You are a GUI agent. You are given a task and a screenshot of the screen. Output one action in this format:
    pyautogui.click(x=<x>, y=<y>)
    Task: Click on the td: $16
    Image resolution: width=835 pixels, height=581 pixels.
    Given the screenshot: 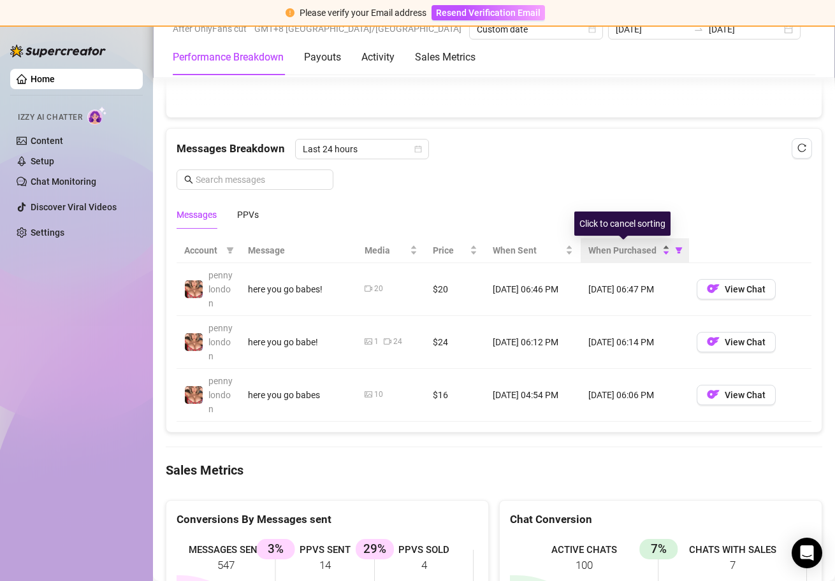 What is the action you would take?
    pyautogui.click(x=455, y=395)
    